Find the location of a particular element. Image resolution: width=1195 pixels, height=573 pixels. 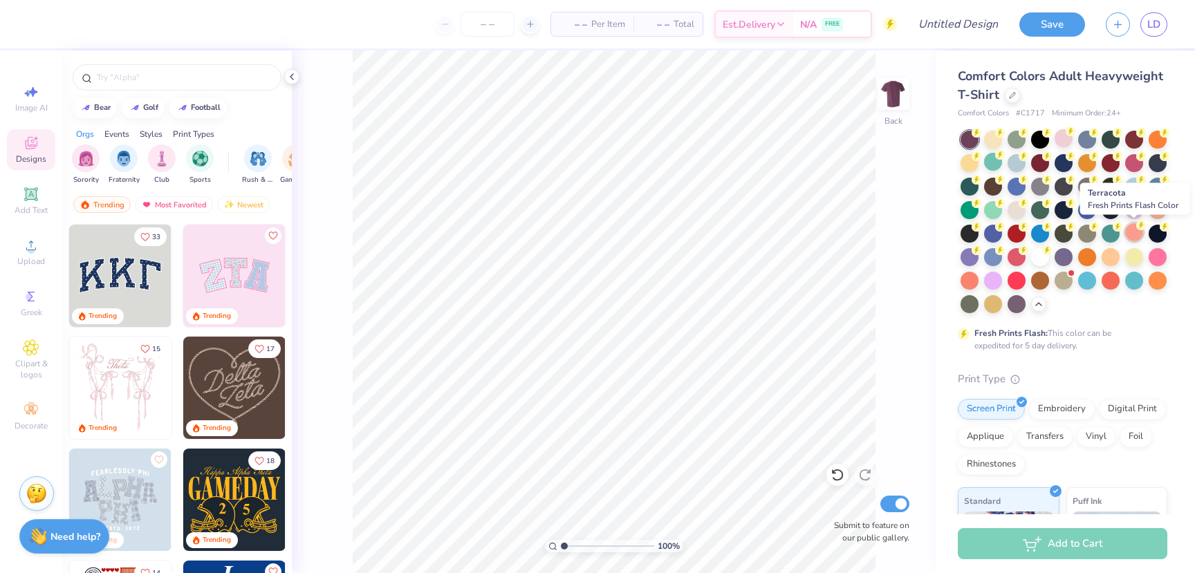

span: Est. Delivery is located at coordinates (749, 24).